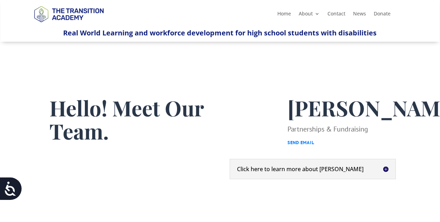 The height and width of the screenshot is (222, 440). Describe the element at coordinates (328, 129) in the screenshot. I see `span: Partnerships & Fundraising` at that location.